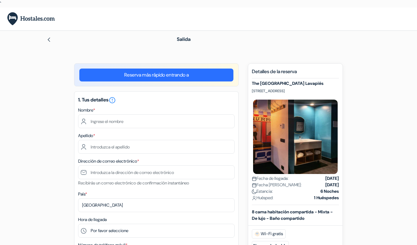 The image size is (417, 245). I want to click on label: Apellido, so click(86, 136).